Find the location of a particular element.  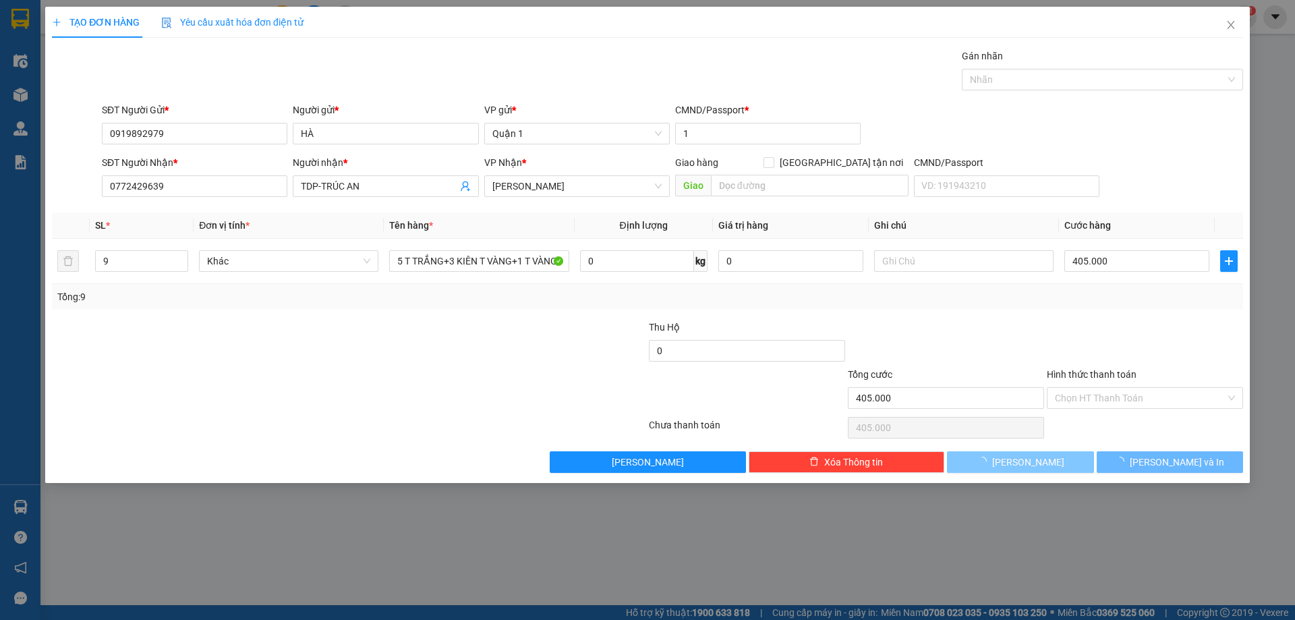

span: delete is located at coordinates (814, 462).